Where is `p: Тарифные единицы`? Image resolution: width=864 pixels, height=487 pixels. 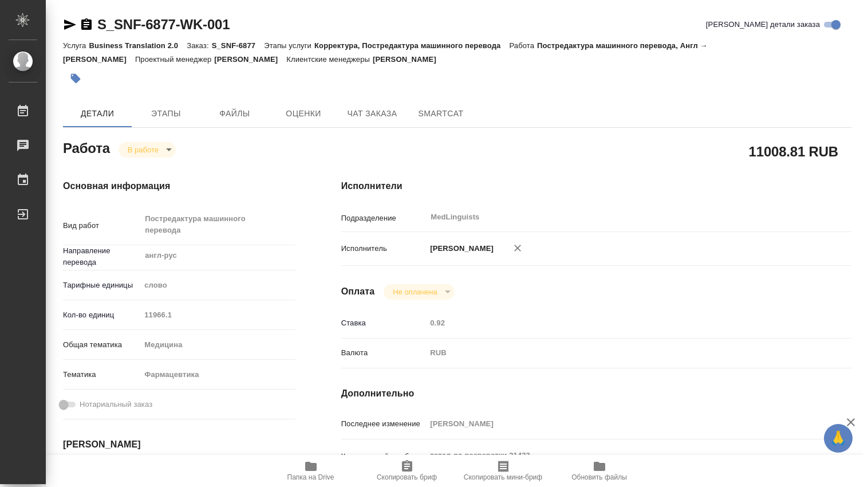 p: Тарифные единицы is located at coordinates (101, 285).